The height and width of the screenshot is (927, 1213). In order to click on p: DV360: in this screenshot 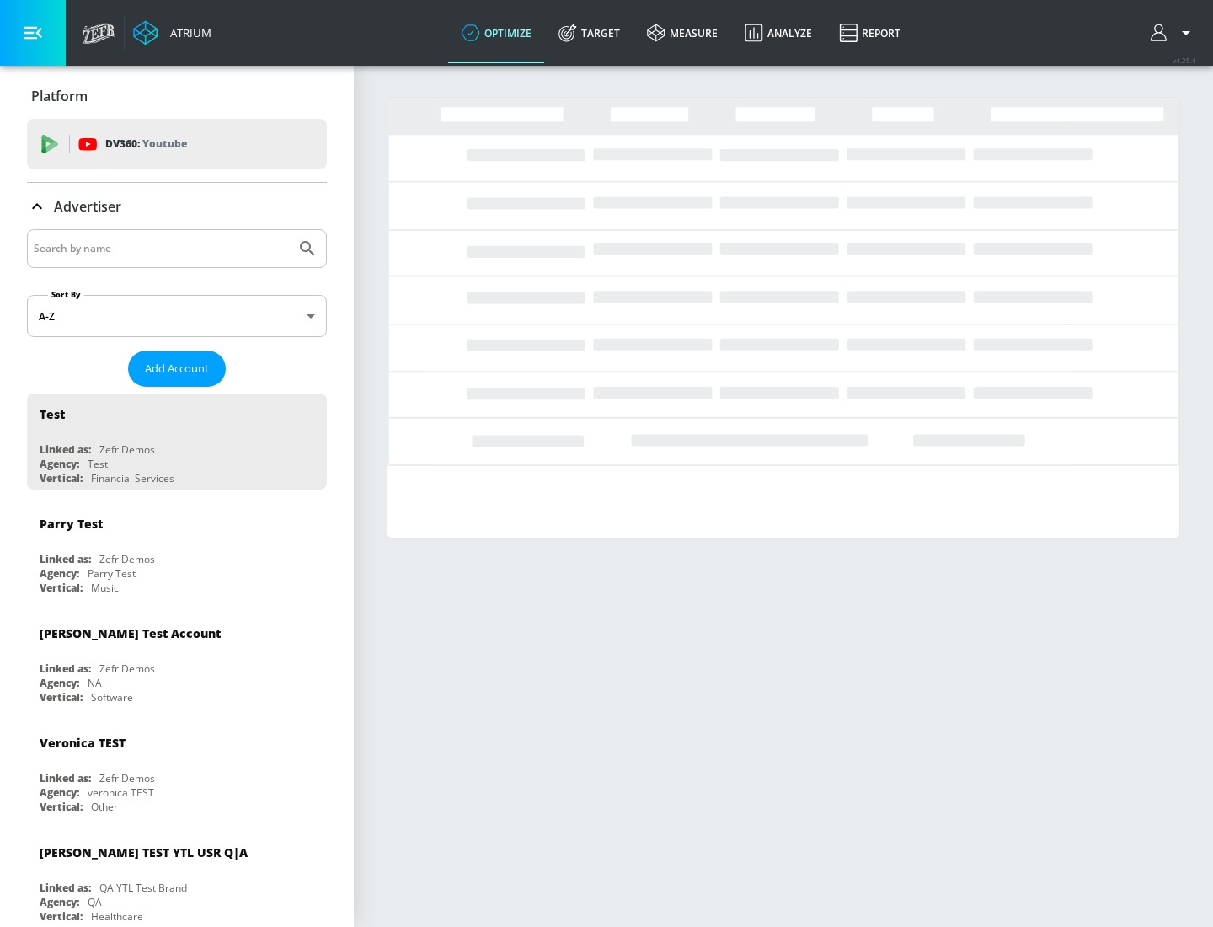, I will do `click(146, 144)`.